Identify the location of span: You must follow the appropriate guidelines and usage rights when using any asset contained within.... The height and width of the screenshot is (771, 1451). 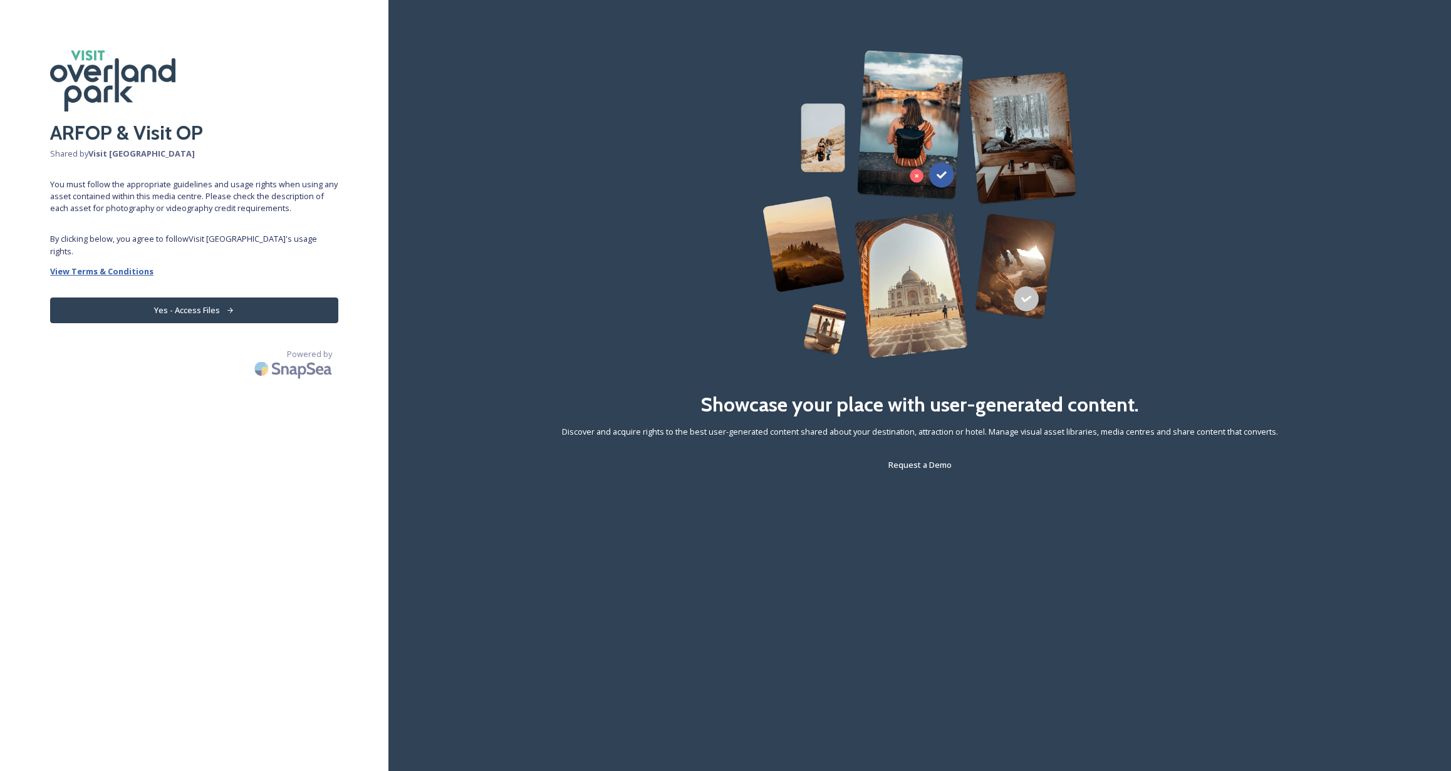
(194, 197).